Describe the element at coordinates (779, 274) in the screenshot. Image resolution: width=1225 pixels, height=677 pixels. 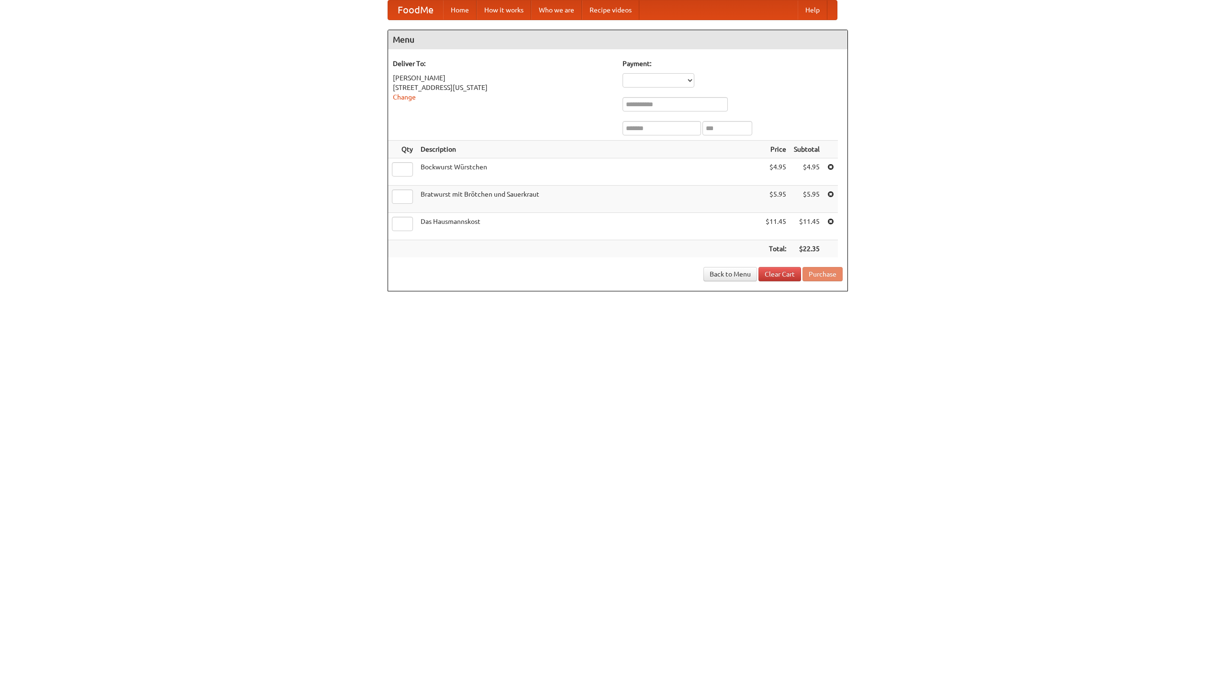
I see `a: Clear Cart` at that location.